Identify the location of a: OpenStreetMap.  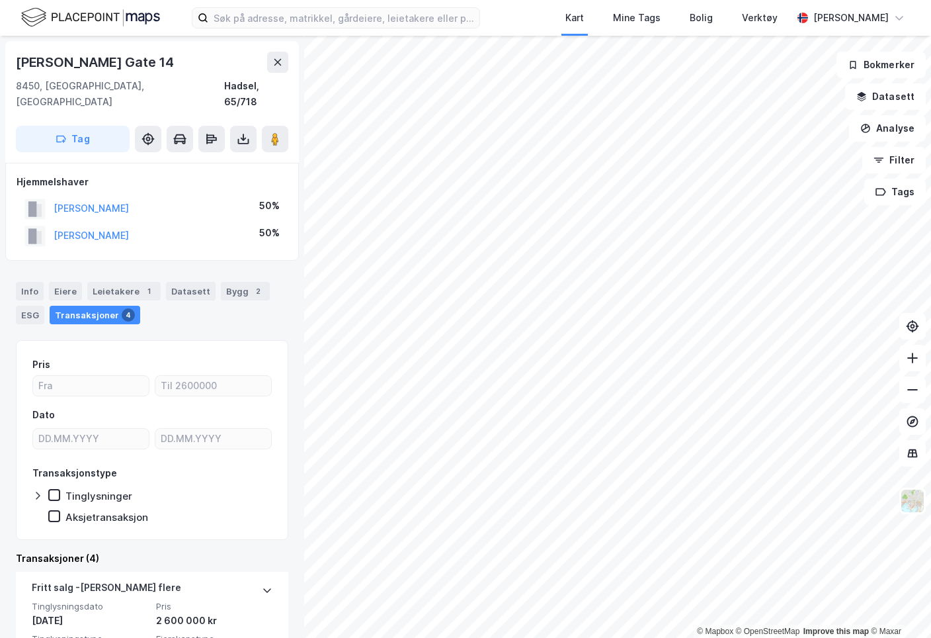
(768, 631).